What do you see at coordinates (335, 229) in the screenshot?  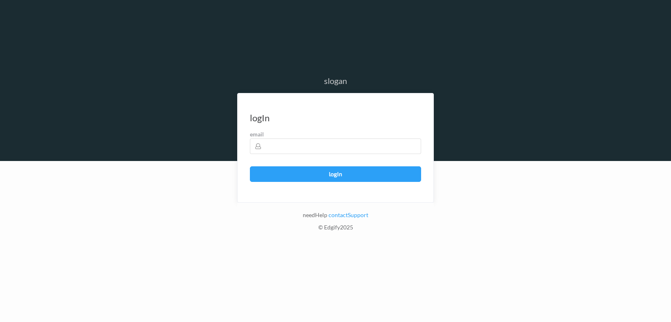 I see `div: © Edgify 2025` at bounding box center [335, 229].